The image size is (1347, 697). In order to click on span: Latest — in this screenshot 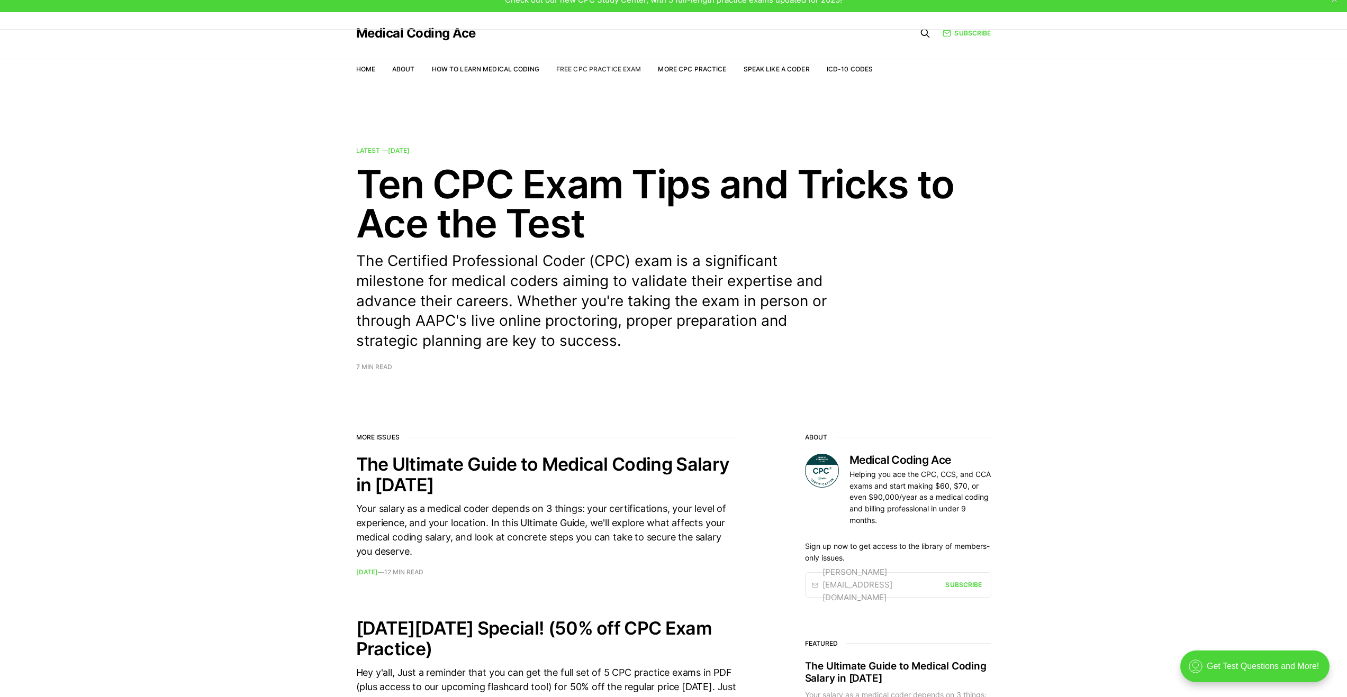, I will do `click(383, 150)`.